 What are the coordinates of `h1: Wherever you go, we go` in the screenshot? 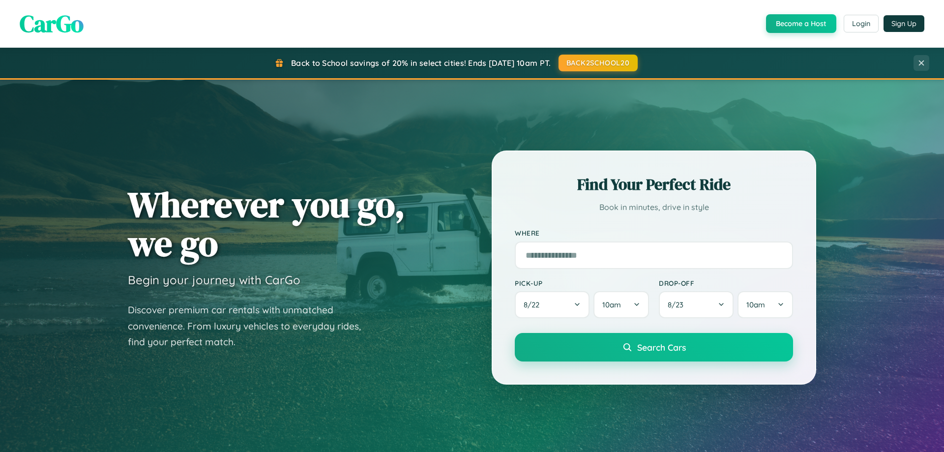 It's located at (266, 224).